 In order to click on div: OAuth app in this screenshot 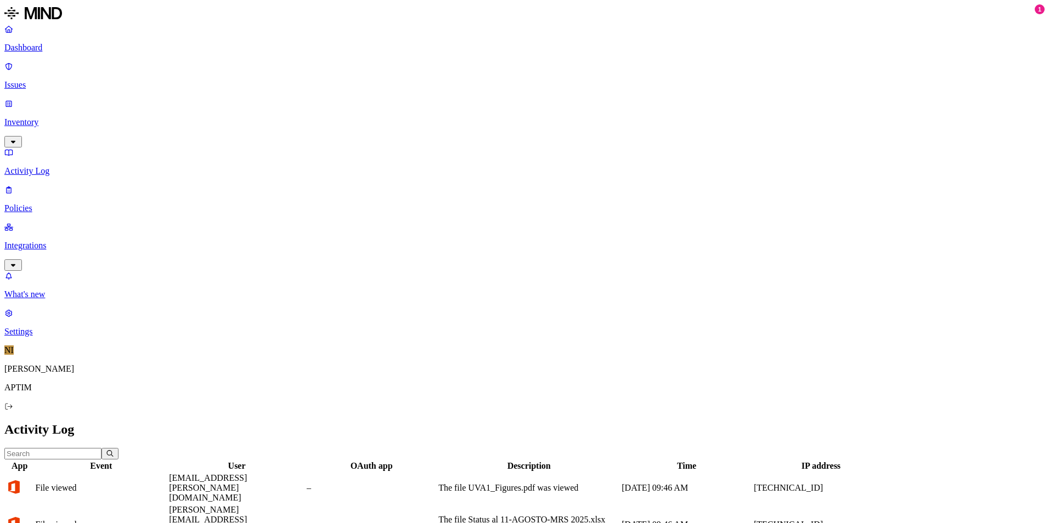, I will do `click(371, 466)`.